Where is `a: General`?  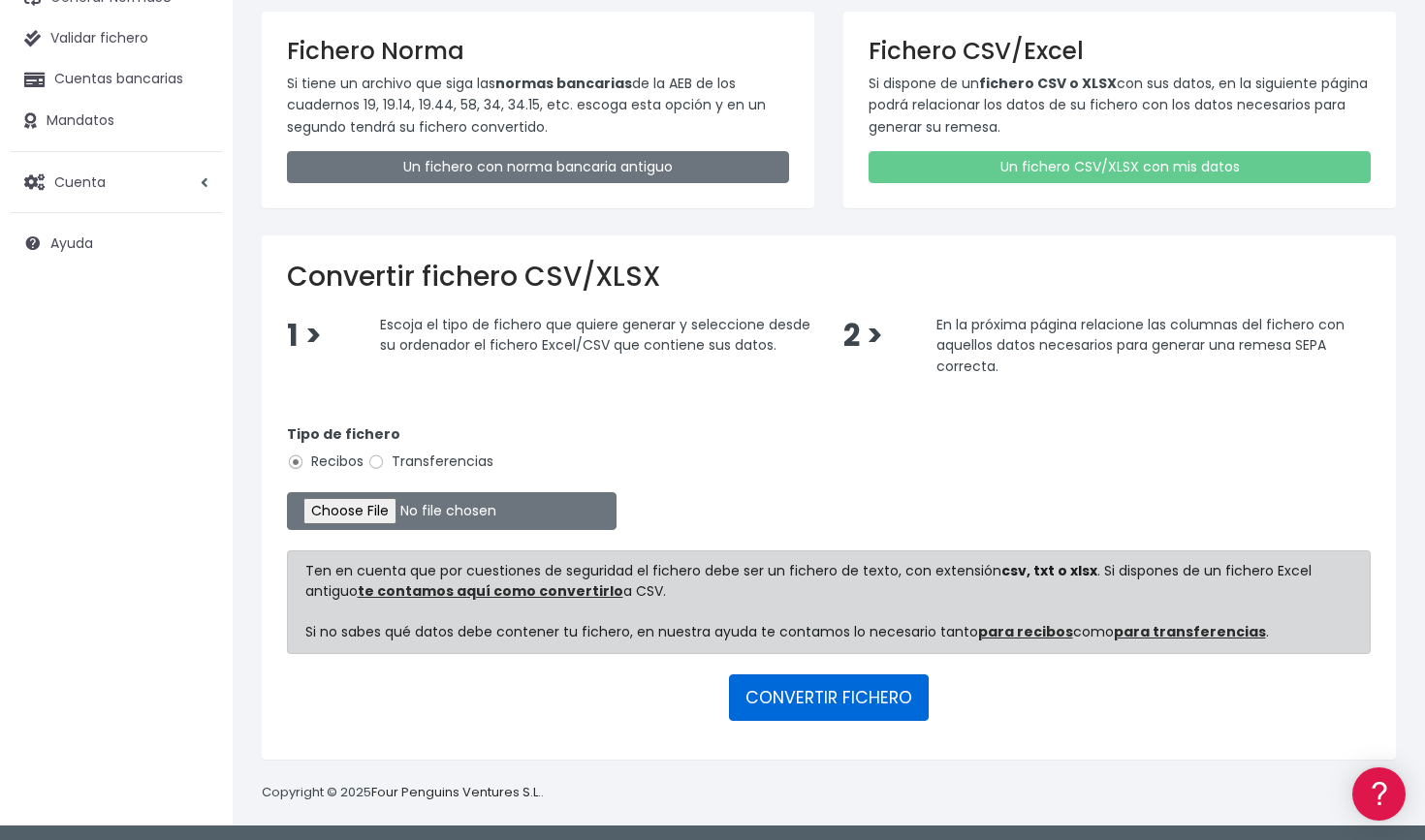 a: General is located at coordinates (194, 430).